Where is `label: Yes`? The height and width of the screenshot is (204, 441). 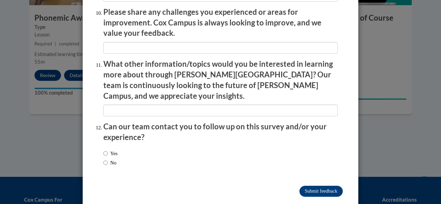
label: Yes is located at coordinates (110, 154).